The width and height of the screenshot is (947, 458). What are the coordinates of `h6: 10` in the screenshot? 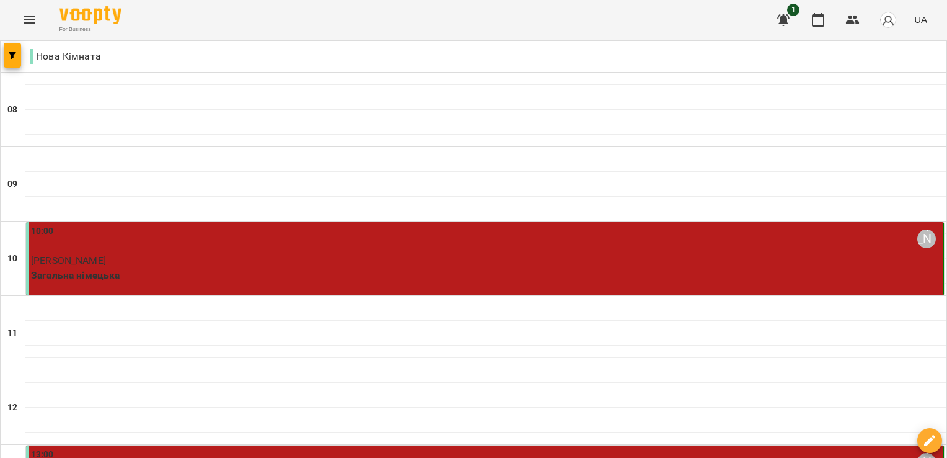 It's located at (12, 259).